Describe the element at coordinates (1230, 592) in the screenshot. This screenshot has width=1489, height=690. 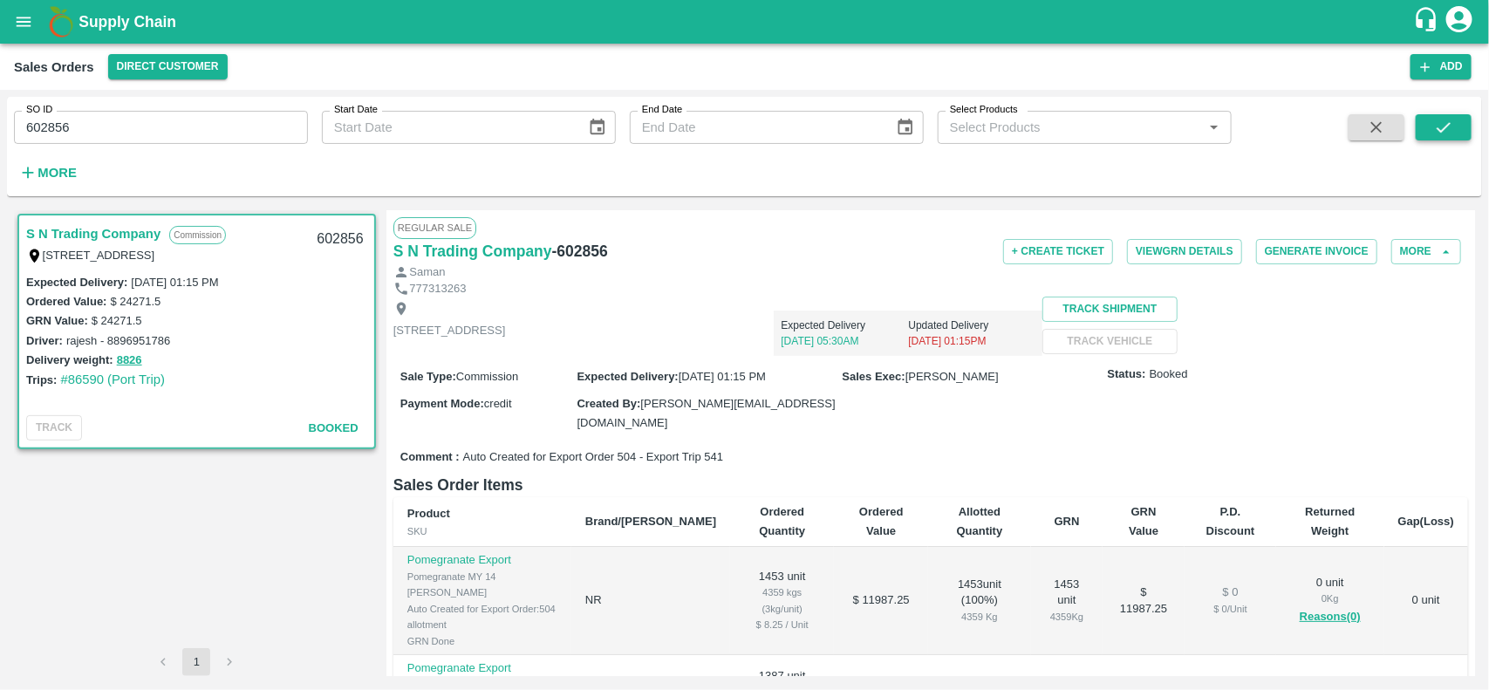
I see `div: $ 0` at that location.